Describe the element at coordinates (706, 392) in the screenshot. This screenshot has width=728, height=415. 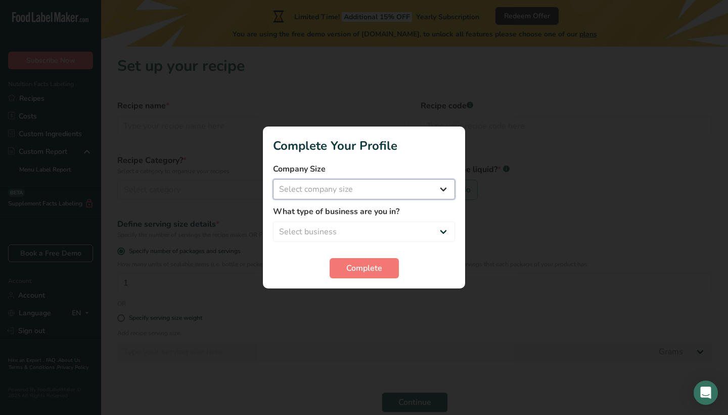
I see `div: Open Intercom Messenger` at that location.